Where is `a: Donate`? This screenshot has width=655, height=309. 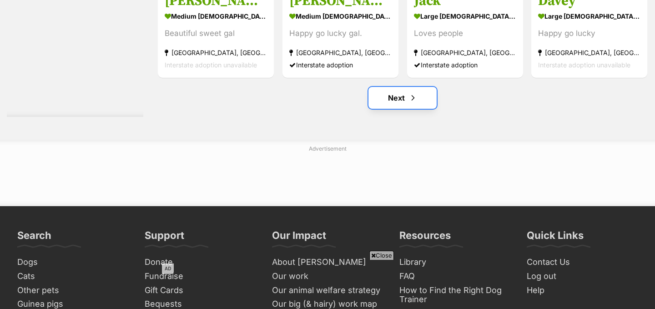 a: Donate is located at coordinates (200, 262).